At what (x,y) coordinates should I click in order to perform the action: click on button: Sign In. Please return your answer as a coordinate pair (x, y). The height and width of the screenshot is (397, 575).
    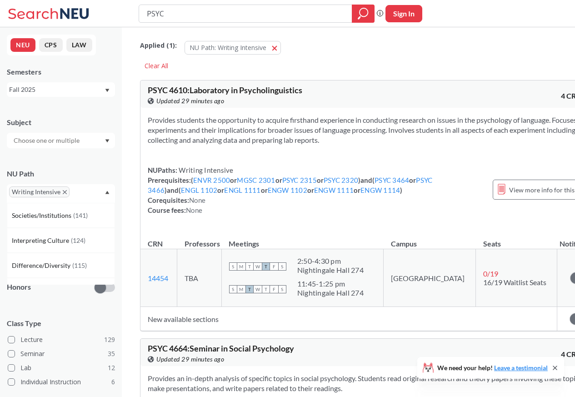
    Looking at the image, I should click on (403, 14).